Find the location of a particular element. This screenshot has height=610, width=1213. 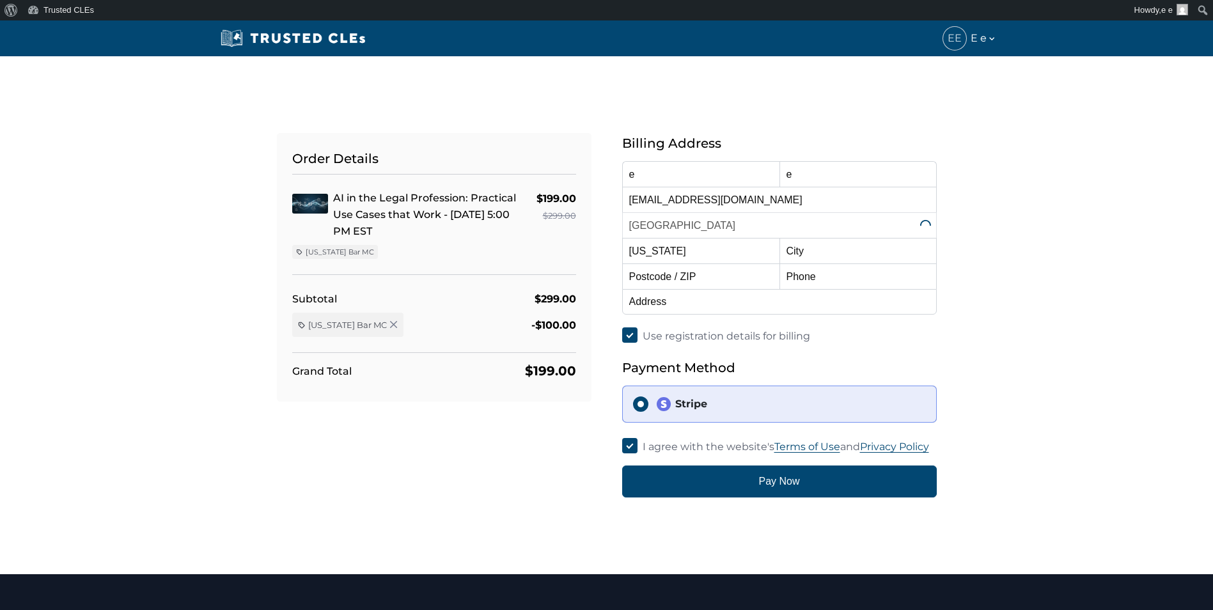

input: City is located at coordinates (858, 251).